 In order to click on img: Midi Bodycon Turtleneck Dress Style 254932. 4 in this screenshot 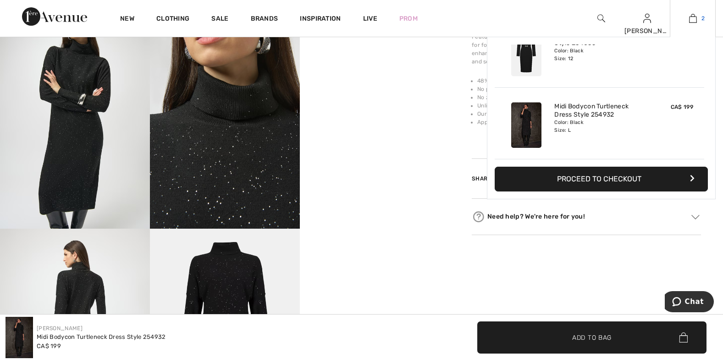, I will do `click(225, 116)`.